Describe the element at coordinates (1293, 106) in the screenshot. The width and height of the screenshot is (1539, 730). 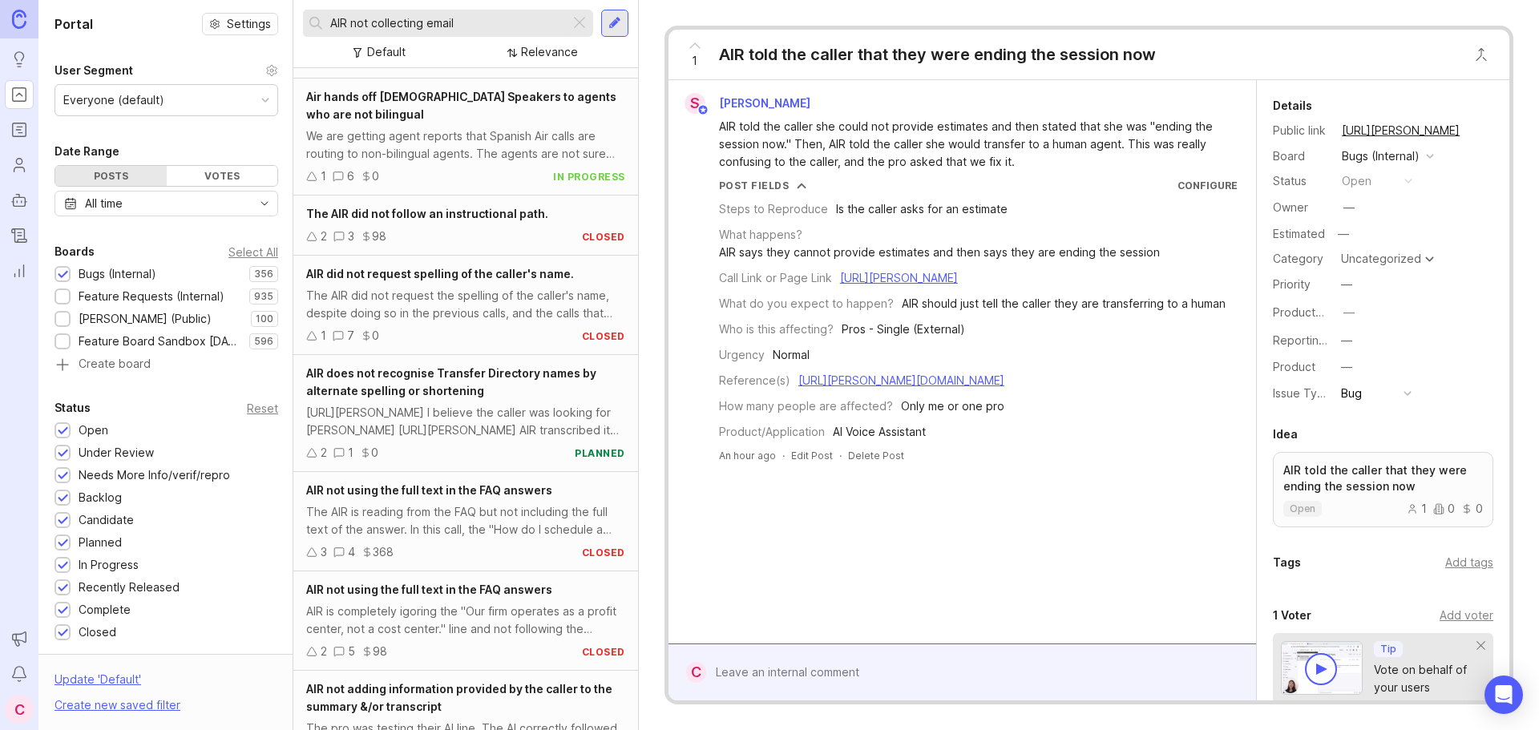
I see `div: Details` at that location.